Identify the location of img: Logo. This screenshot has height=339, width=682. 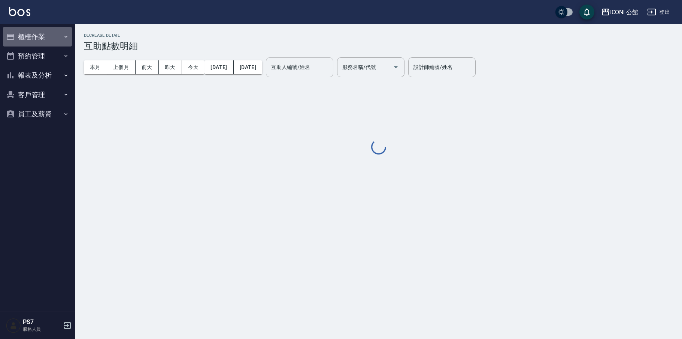
(19, 11).